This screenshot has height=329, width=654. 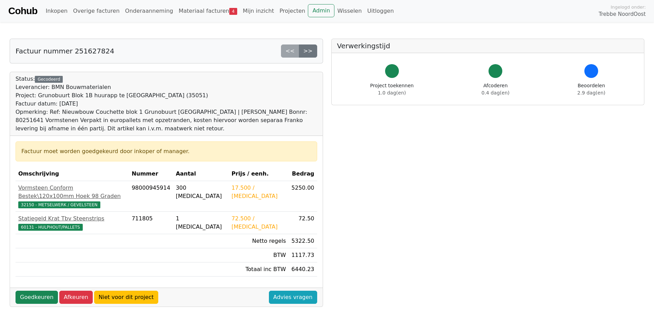 What do you see at coordinates (72, 196) in the screenshot?
I see `a: Vormsteen Conform Bestek\120x100mm Hoek 98 Graden32150 - METSELWERK / GEVELSTEEN` at bounding box center [72, 196].